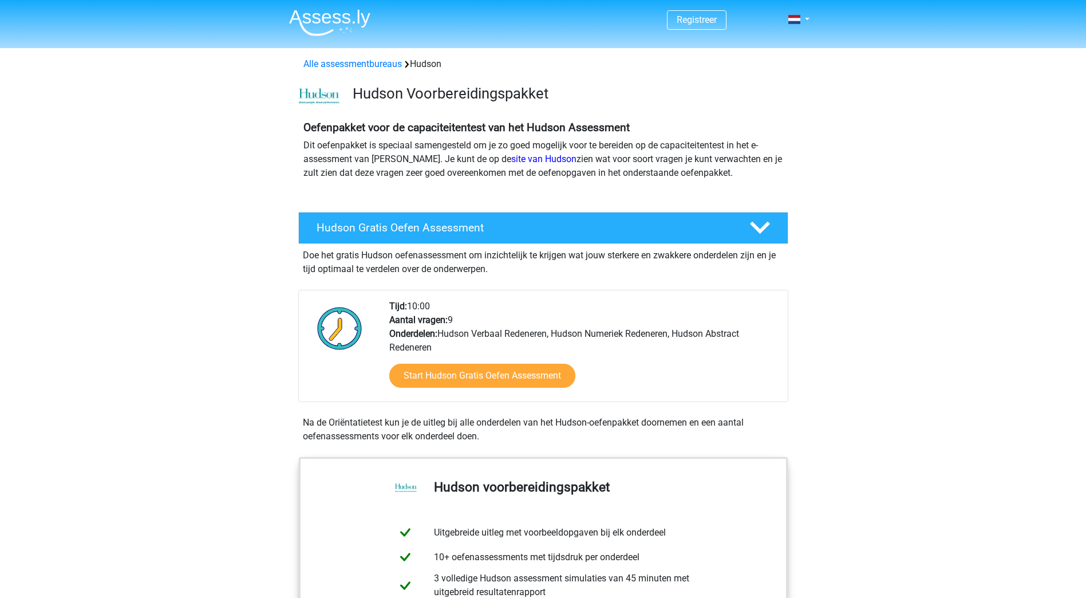 The image size is (1086, 598). Describe the element at coordinates (544, 159) in the screenshot. I see `a: site van Hudson` at that location.